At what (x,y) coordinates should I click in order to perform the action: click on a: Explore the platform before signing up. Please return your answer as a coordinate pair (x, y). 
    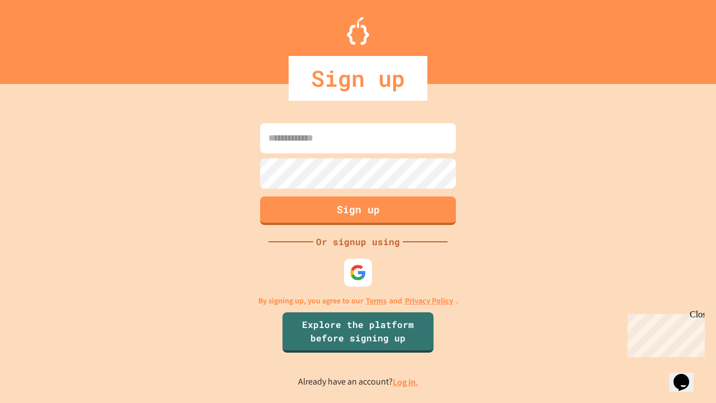
    Looking at the image, I should click on (358, 332).